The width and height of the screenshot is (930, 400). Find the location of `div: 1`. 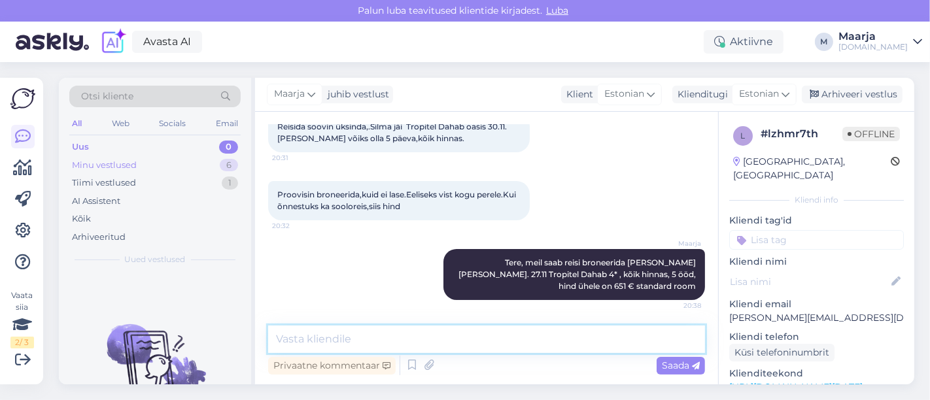

div: 1 is located at coordinates (230, 183).